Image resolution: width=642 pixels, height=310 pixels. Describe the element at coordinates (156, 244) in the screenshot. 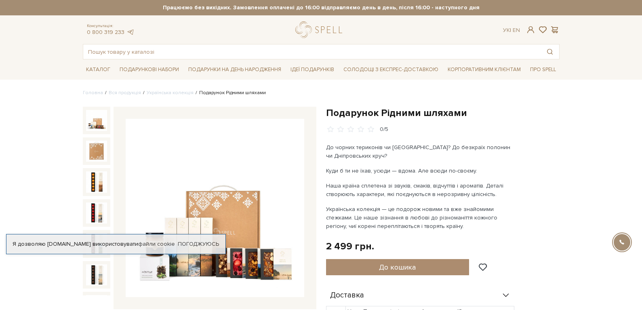

I see `a: файли cookie` at that location.